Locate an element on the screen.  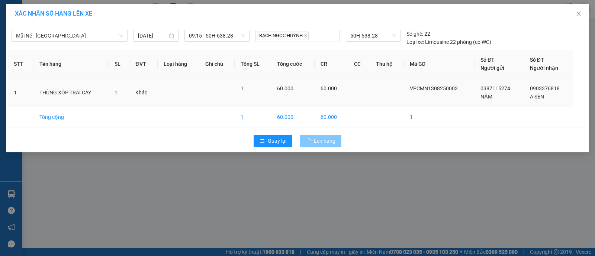
span: rollback is located at coordinates (262, 141).